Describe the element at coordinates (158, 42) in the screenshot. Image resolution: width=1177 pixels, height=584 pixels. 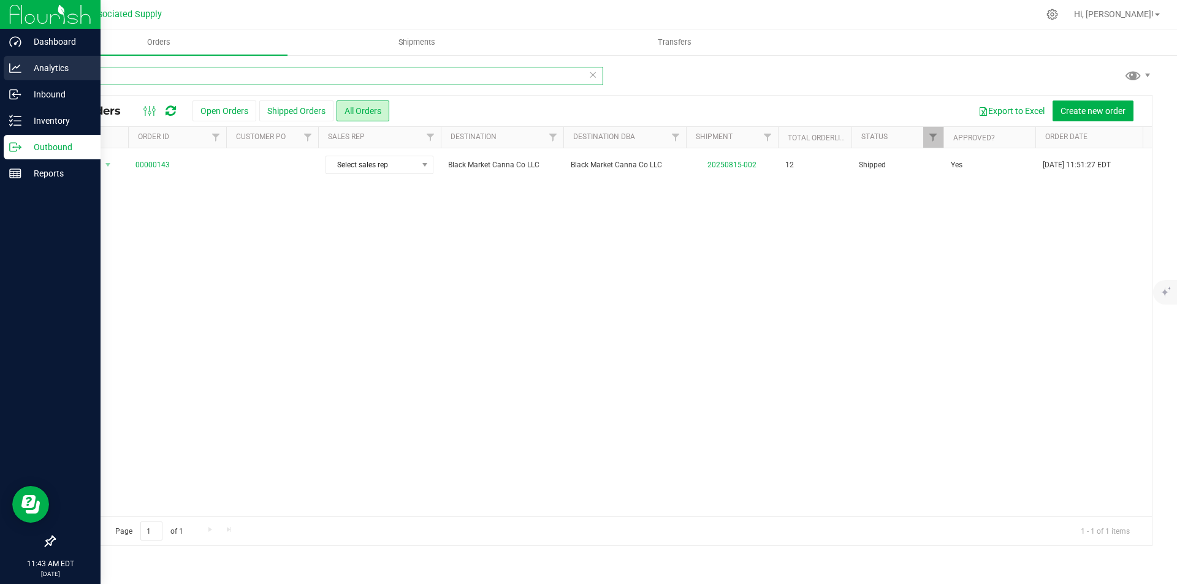
I see `a: Orders` at that location.